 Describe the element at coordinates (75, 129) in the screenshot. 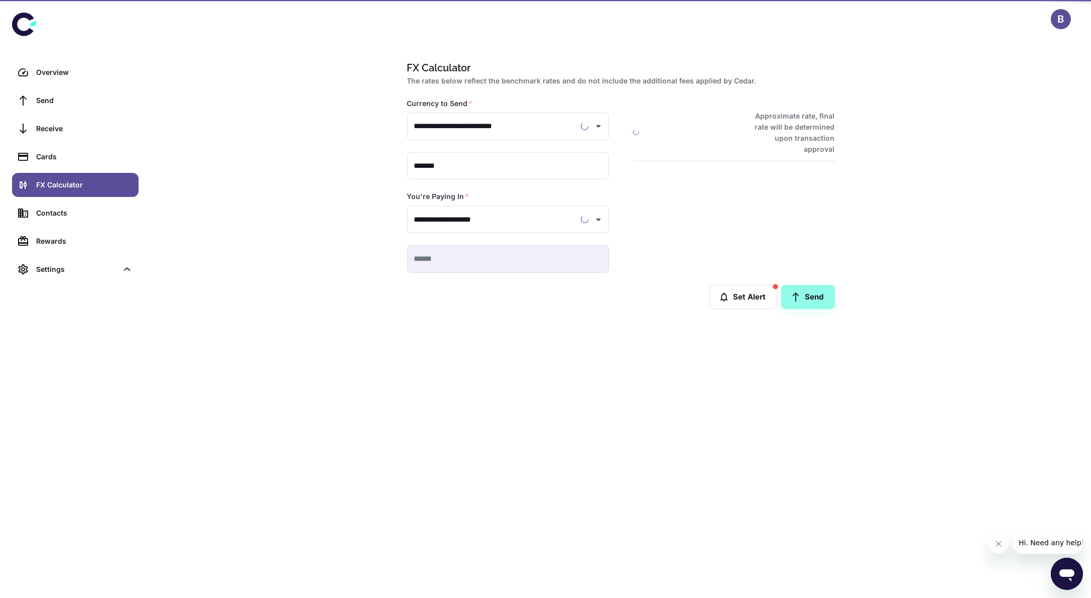

I see `a: Receive` at that location.